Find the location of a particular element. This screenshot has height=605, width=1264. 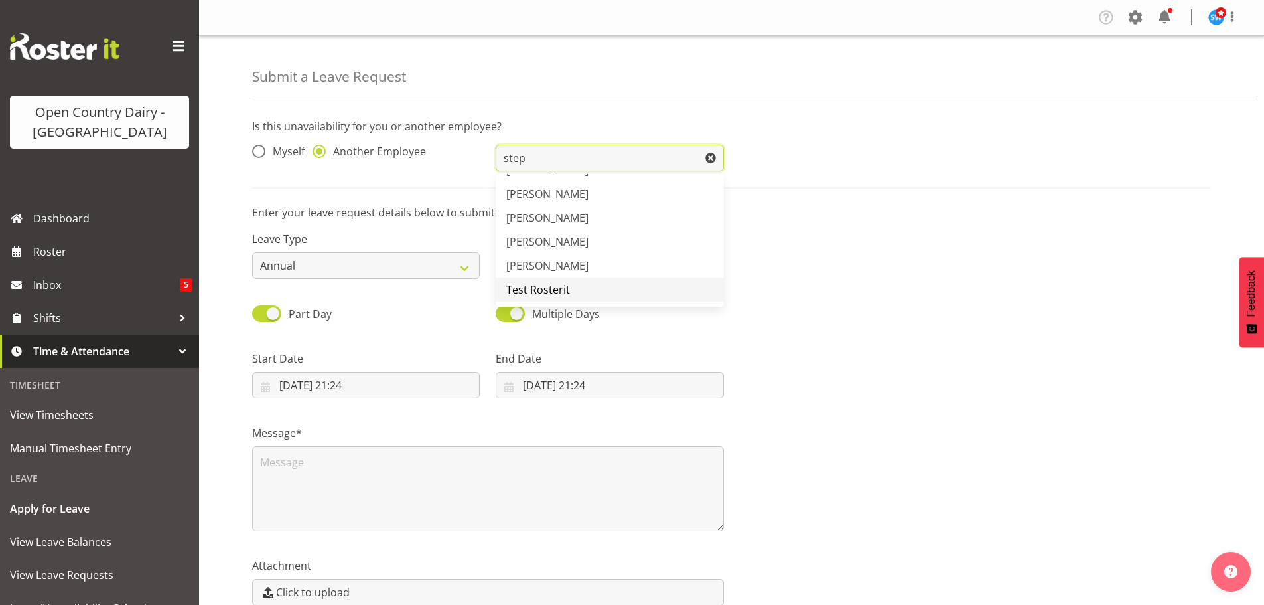

h4: Submit a Leave Request is located at coordinates (329, 76).